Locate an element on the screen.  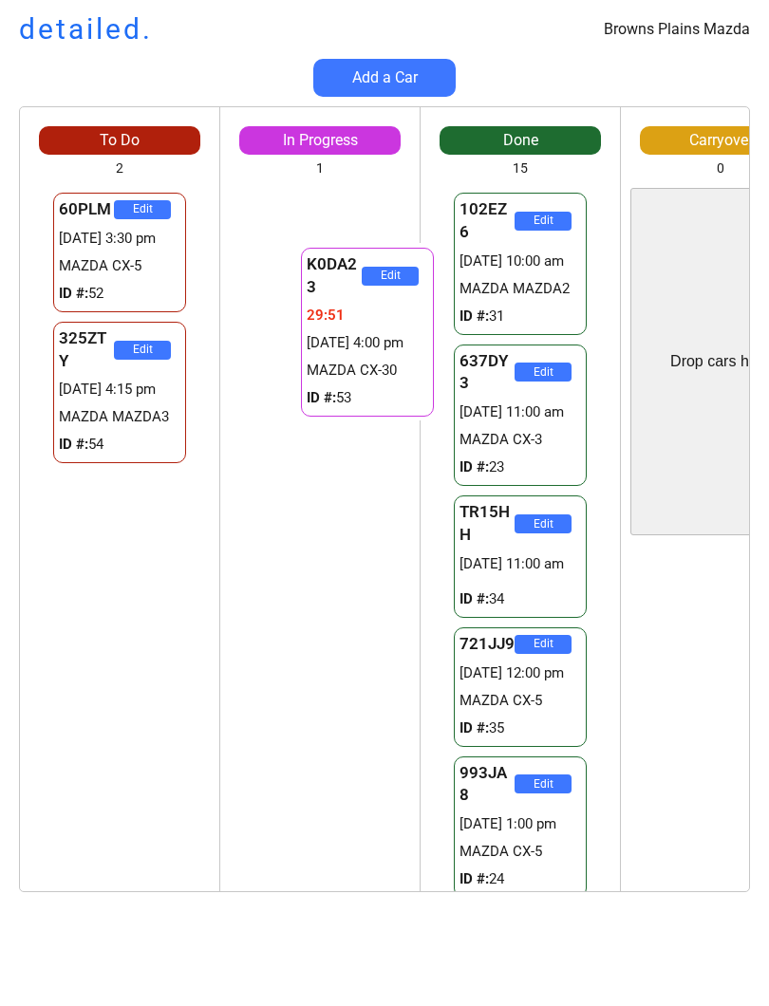
div: 637DY3 is located at coordinates (487, 373).